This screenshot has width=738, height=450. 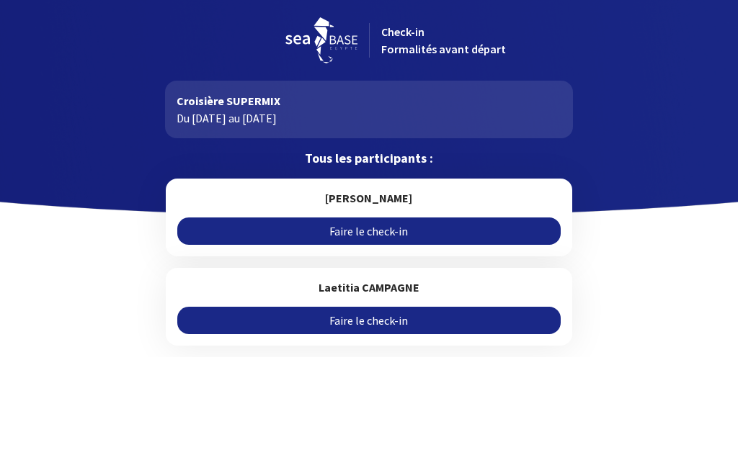 What do you see at coordinates (321, 40) in the screenshot?
I see `img: logo_seabase.svg` at bounding box center [321, 40].